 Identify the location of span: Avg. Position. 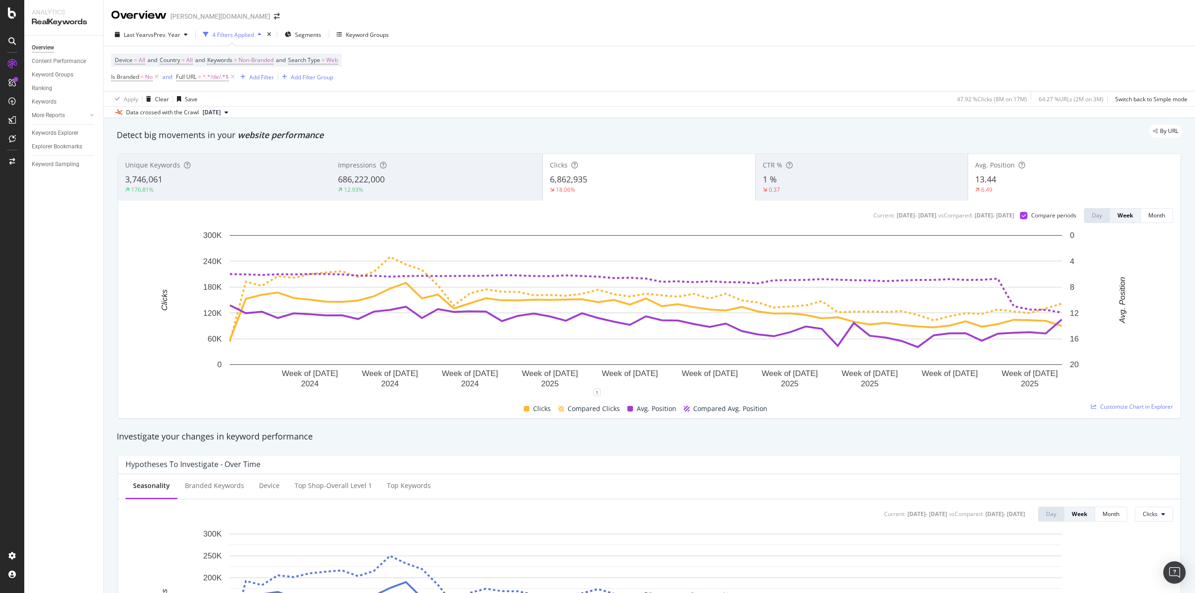
(995, 165).